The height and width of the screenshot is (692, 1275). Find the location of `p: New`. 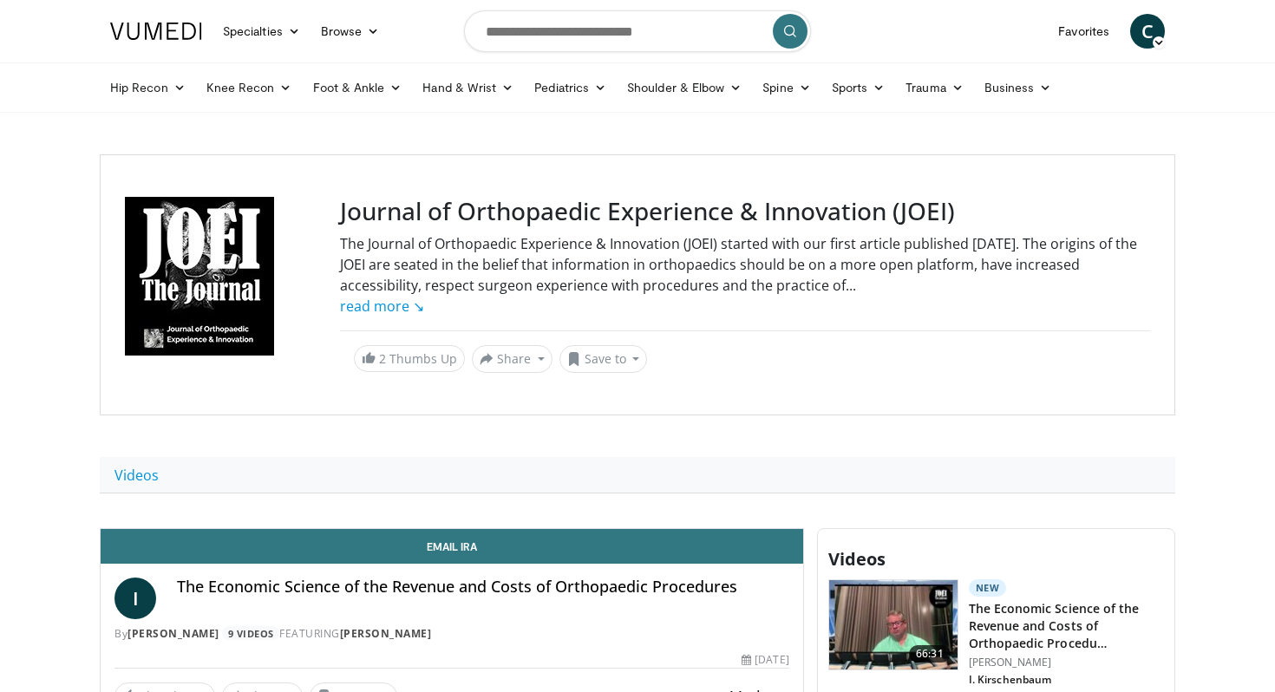

p: New is located at coordinates (988, 588).